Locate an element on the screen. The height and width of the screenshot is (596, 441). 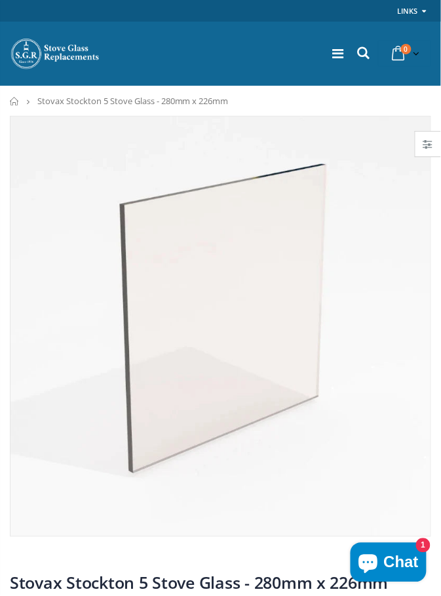
a: Links is located at coordinates (407, 10).